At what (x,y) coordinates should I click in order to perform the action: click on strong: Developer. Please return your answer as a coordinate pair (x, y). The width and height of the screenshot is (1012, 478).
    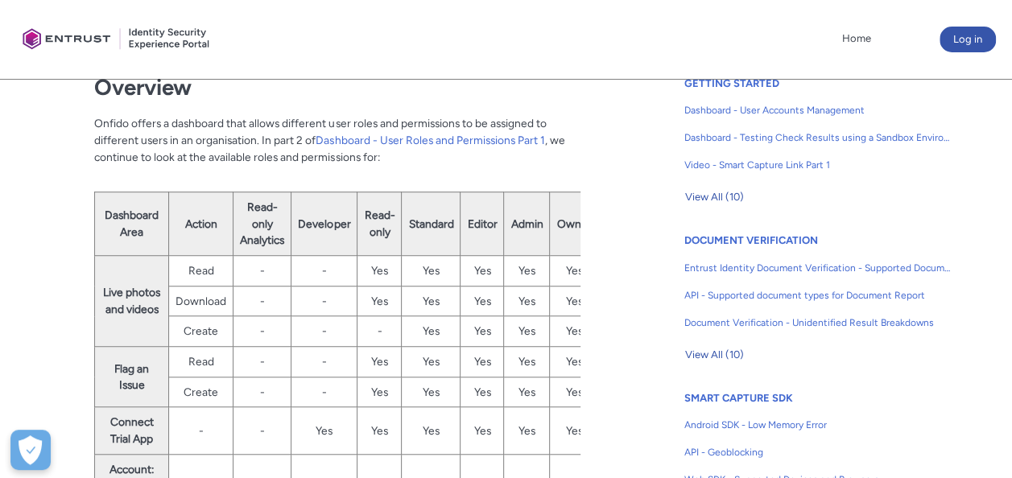
    Looking at the image, I should click on (324, 224).